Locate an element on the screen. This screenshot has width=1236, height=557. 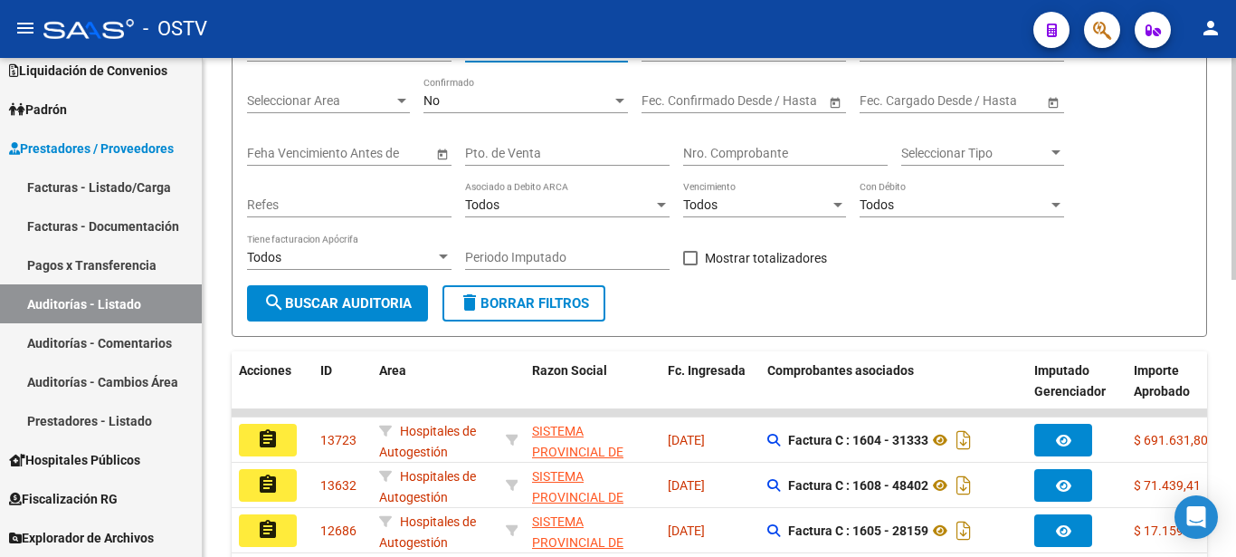
span: Seleccionar Tipo is located at coordinates (975, 153).